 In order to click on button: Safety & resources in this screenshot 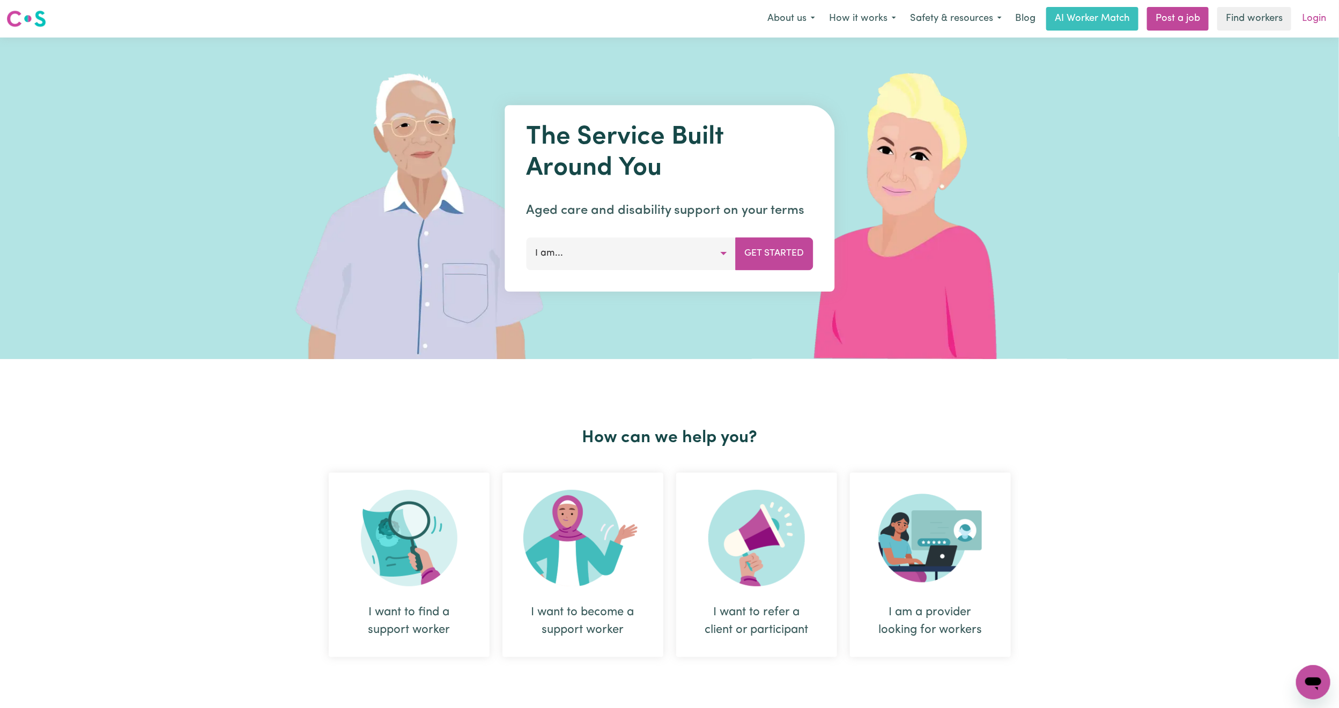, I will do `click(955, 19)`.